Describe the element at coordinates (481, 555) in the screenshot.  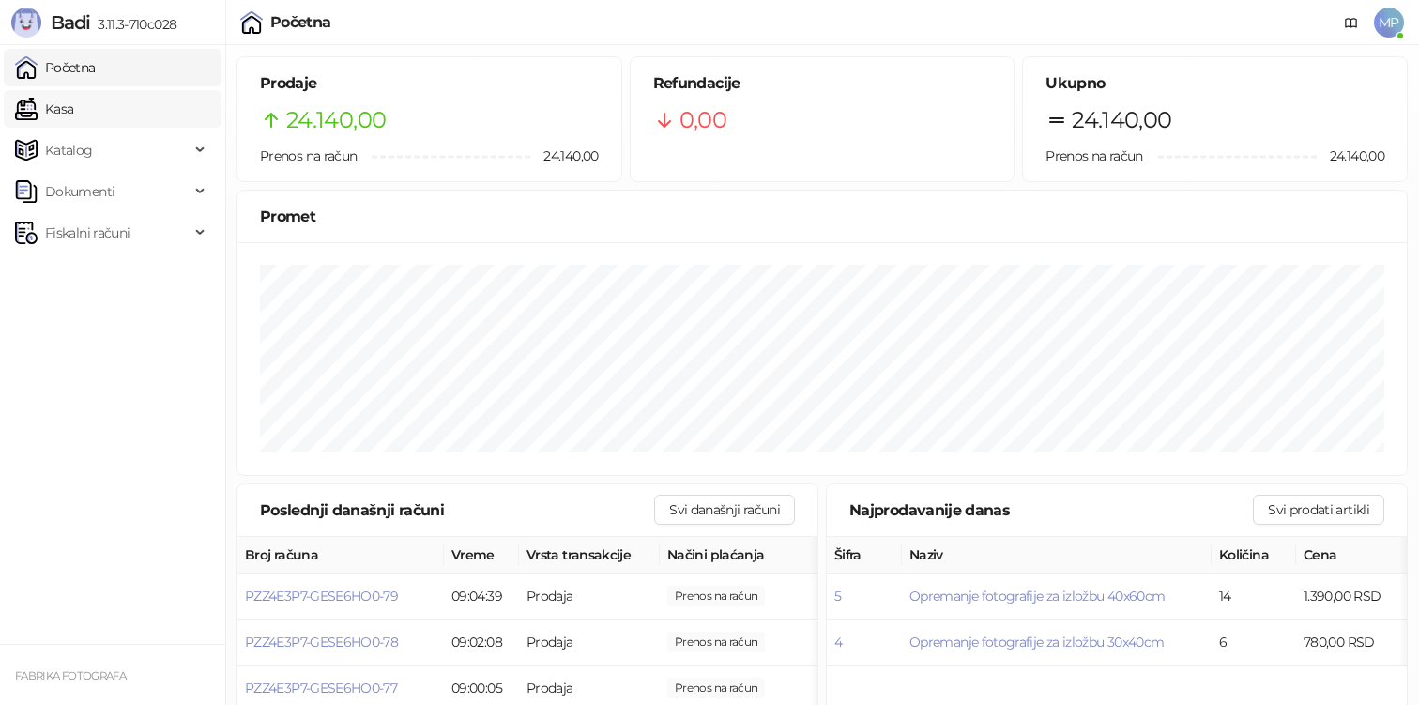
I see `th: Vreme` at that location.